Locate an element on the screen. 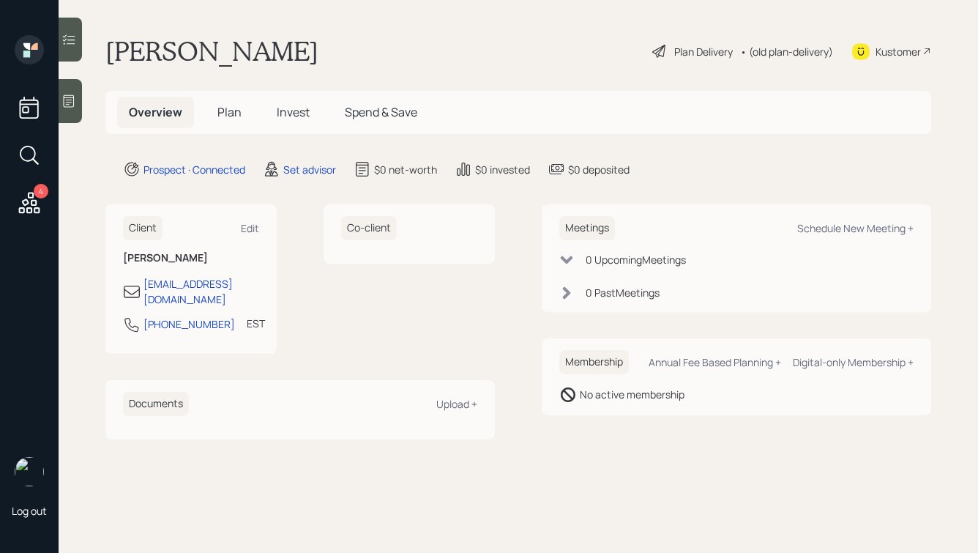  div: Digital-only Membership + is located at coordinates (853, 362).